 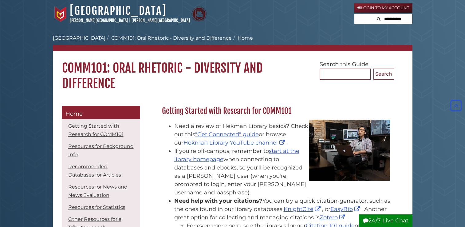 I want to click on a: EasyBib, so click(x=346, y=209).